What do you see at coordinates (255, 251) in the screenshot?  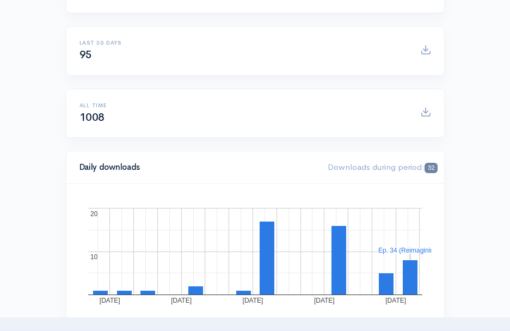 I see `div: A chart.` at bounding box center [255, 251].